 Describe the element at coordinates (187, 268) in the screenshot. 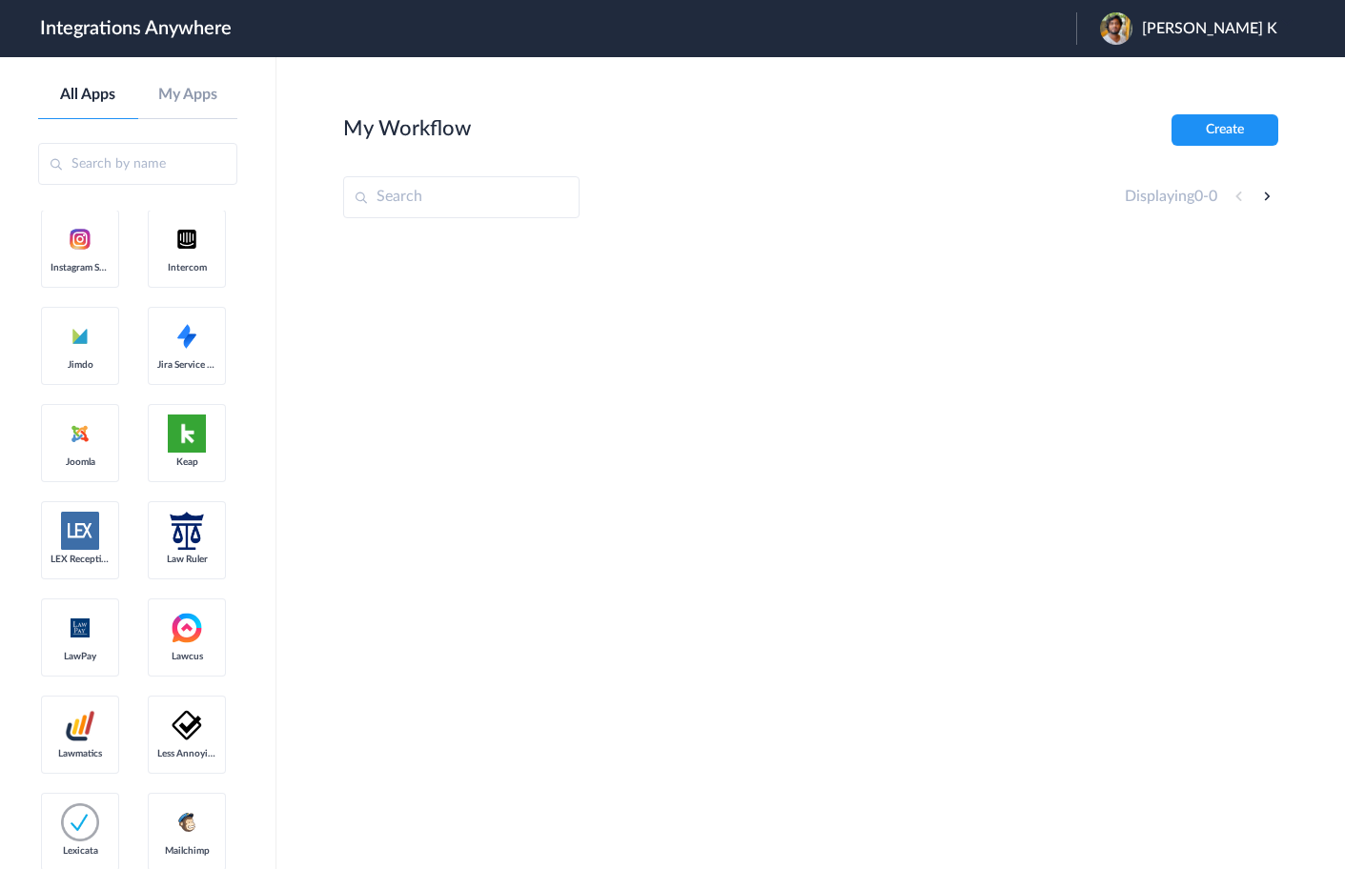

I see `span: Intercom` at that location.